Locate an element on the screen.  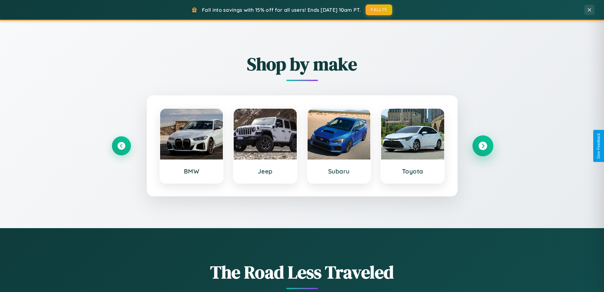
h3: Subaru is located at coordinates (339, 171).